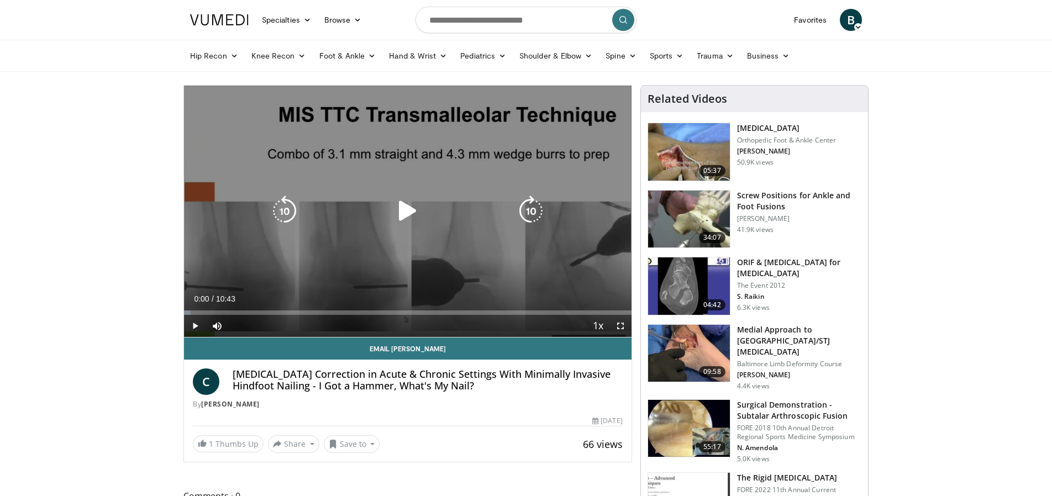  What do you see at coordinates (279, 56) in the screenshot?
I see `a: Knee Recon` at bounding box center [279, 56].